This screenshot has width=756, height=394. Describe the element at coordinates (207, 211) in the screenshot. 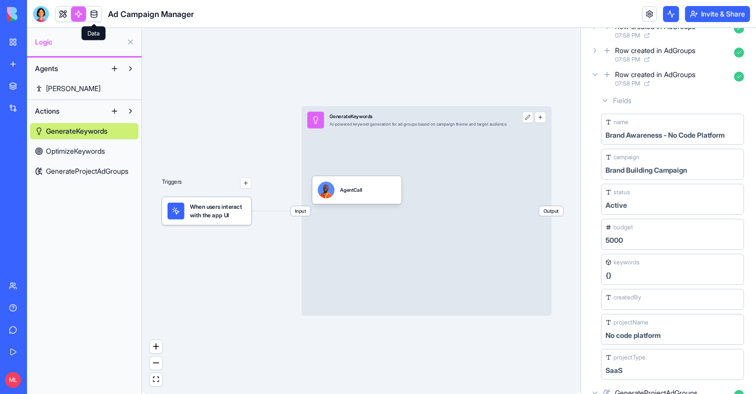

I see `div: When users interact with the app UI` at that location.